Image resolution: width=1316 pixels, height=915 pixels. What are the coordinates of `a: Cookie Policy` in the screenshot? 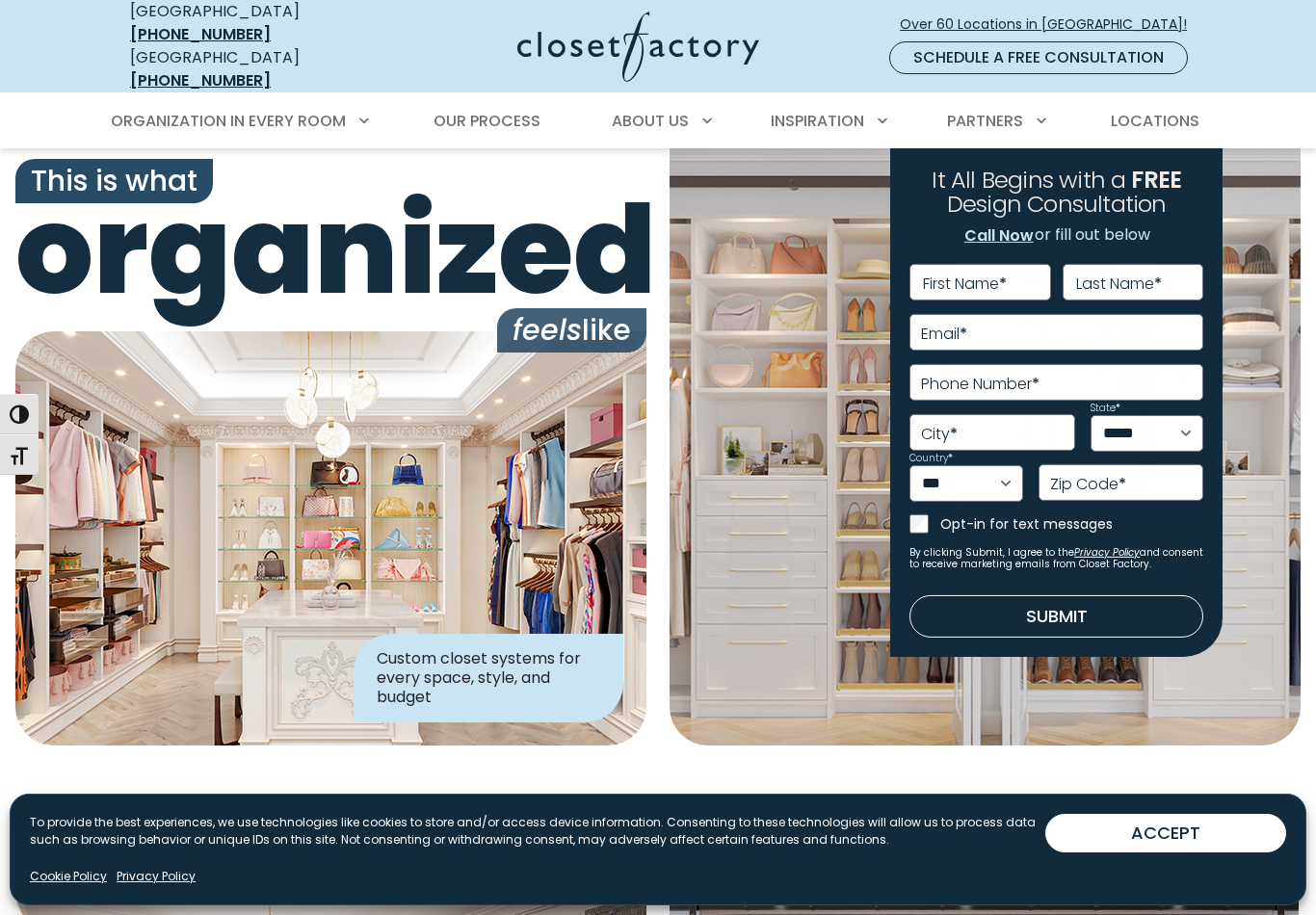 It's located at (69, 876).